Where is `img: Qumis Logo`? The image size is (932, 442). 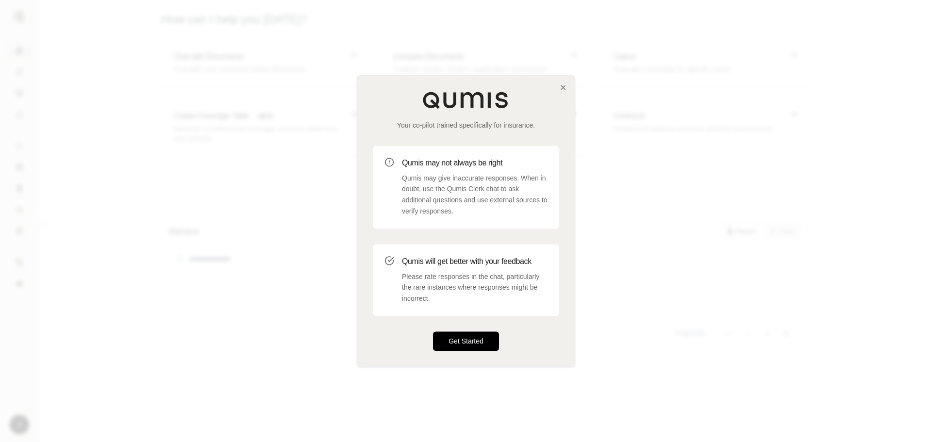 img: Qumis Logo is located at coordinates (466, 100).